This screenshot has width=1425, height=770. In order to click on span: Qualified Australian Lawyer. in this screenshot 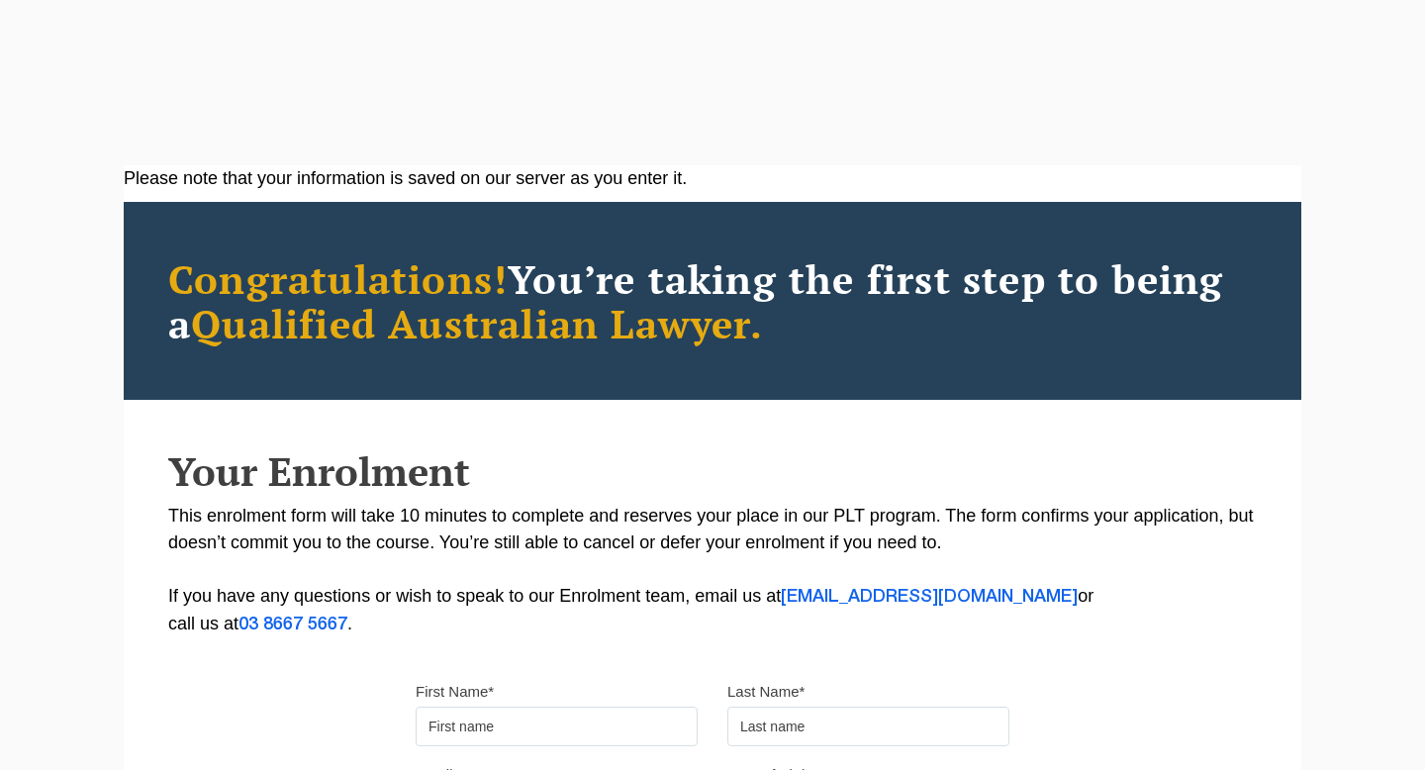, I will do `click(477, 323)`.